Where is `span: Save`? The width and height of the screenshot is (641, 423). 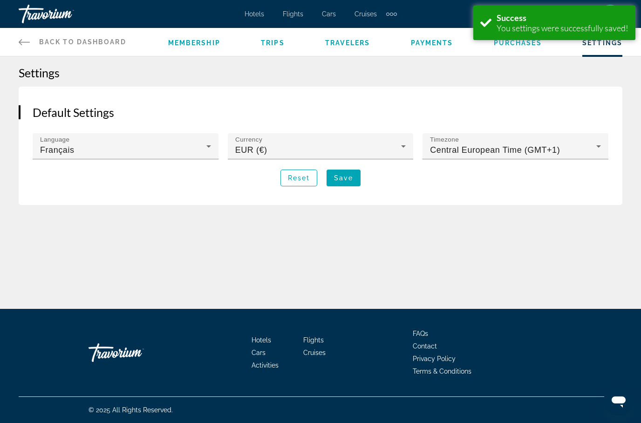 span: Save is located at coordinates (343, 178).